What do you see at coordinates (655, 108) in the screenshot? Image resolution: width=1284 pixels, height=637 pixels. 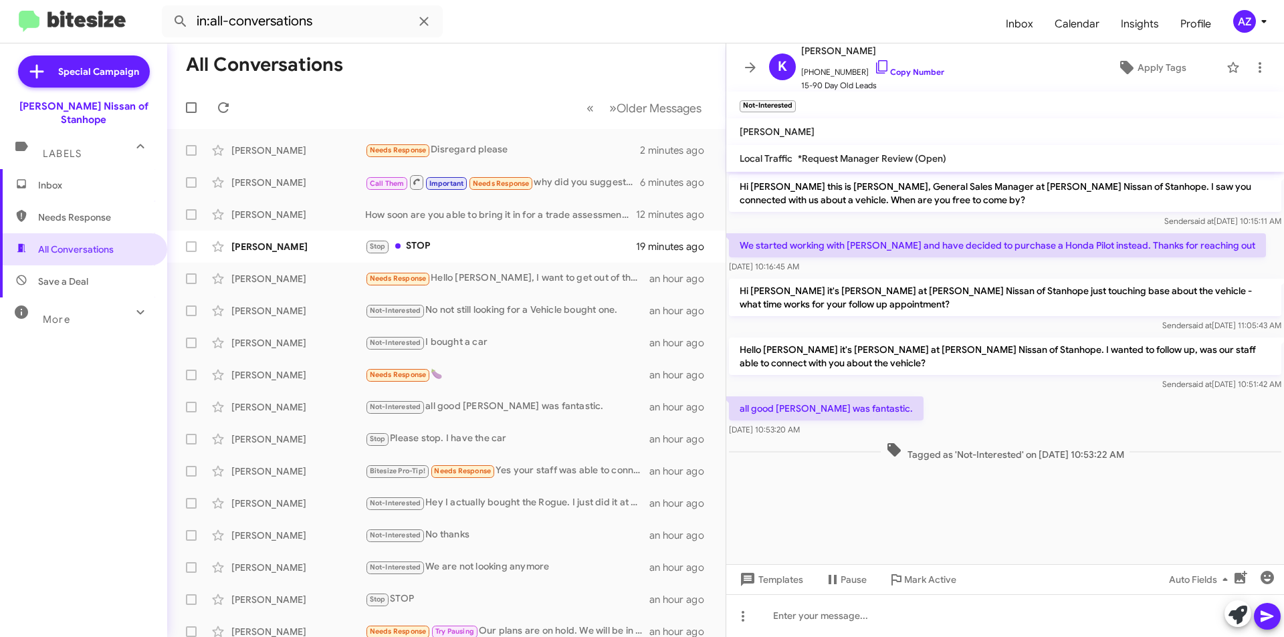 I see `button: Next` at bounding box center [655, 108].